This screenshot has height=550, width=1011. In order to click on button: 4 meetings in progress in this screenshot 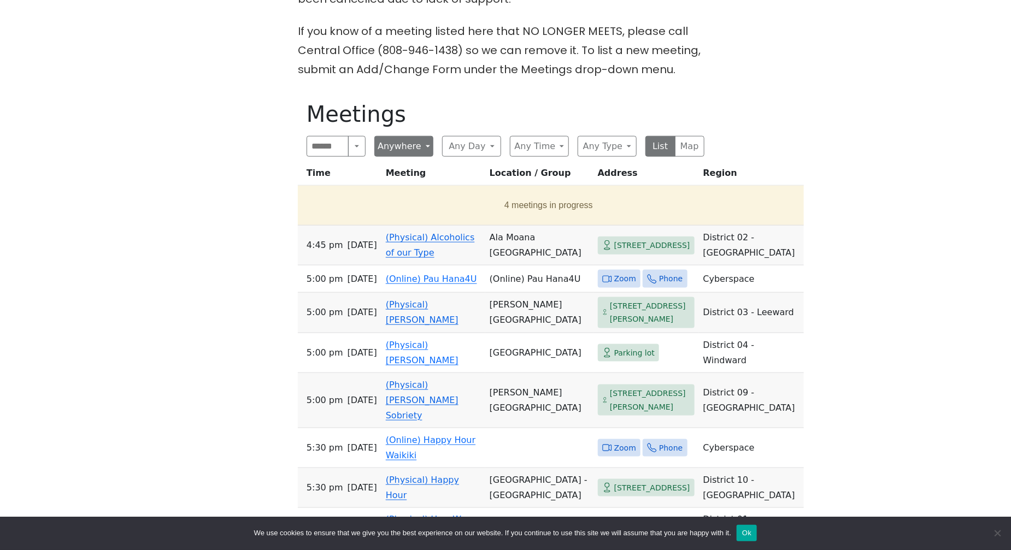, I will do `click(549, 205)`.